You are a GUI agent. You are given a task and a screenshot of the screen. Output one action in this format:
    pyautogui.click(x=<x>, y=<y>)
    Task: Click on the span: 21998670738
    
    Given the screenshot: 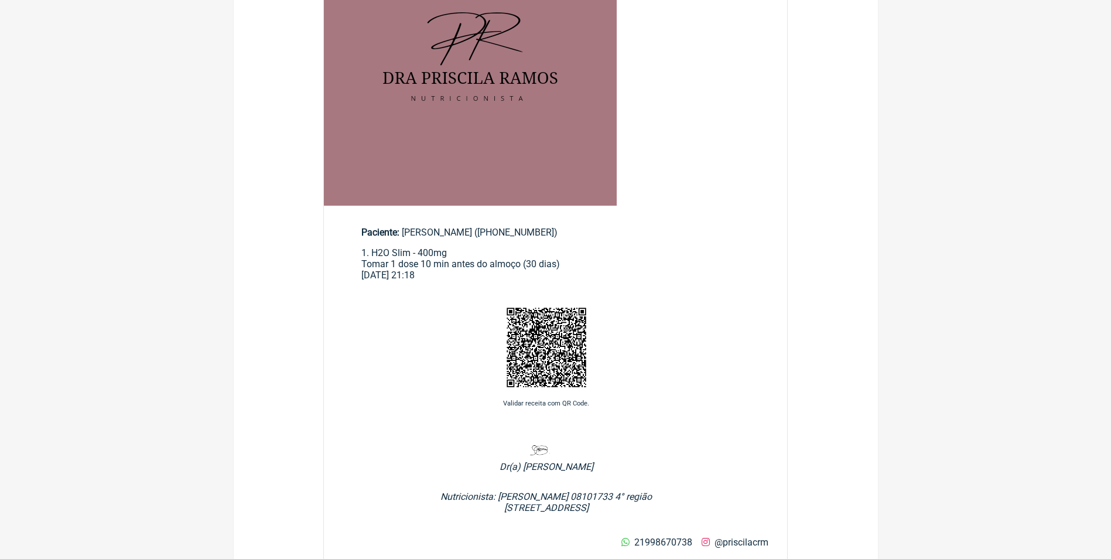 What is the action you would take?
    pyautogui.click(x=663, y=542)
    